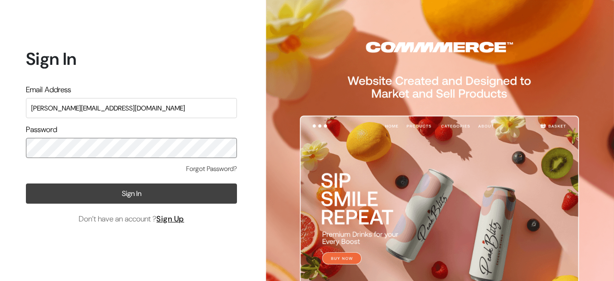 The image size is (614, 281). Describe the element at coordinates (212, 168) in the screenshot. I see `a: Forgot Password?` at that location.